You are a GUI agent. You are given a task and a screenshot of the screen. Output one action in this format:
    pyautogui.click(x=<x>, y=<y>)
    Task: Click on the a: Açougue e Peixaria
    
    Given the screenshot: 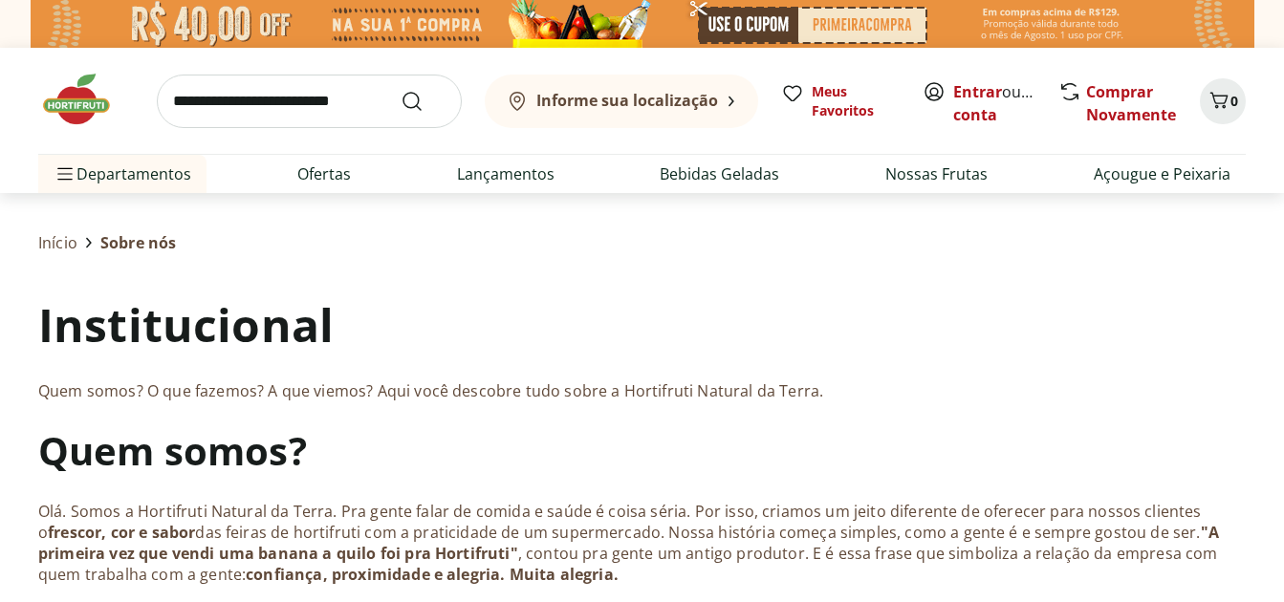 What is the action you would take?
    pyautogui.click(x=1162, y=174)
    